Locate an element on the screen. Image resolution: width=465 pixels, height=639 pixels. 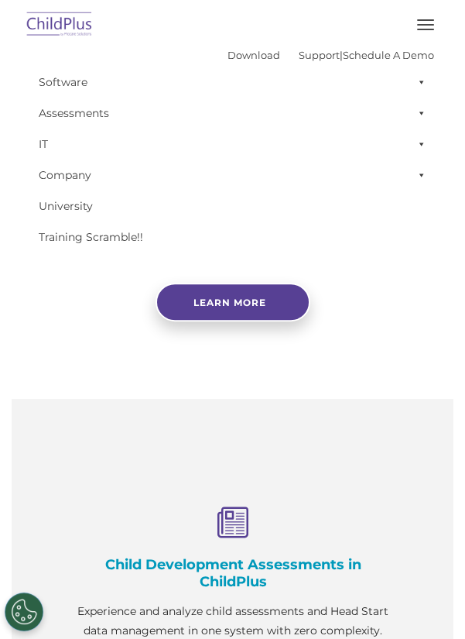
img: ChildPlus by Procare Solutions is located at coordinates (60, 25).